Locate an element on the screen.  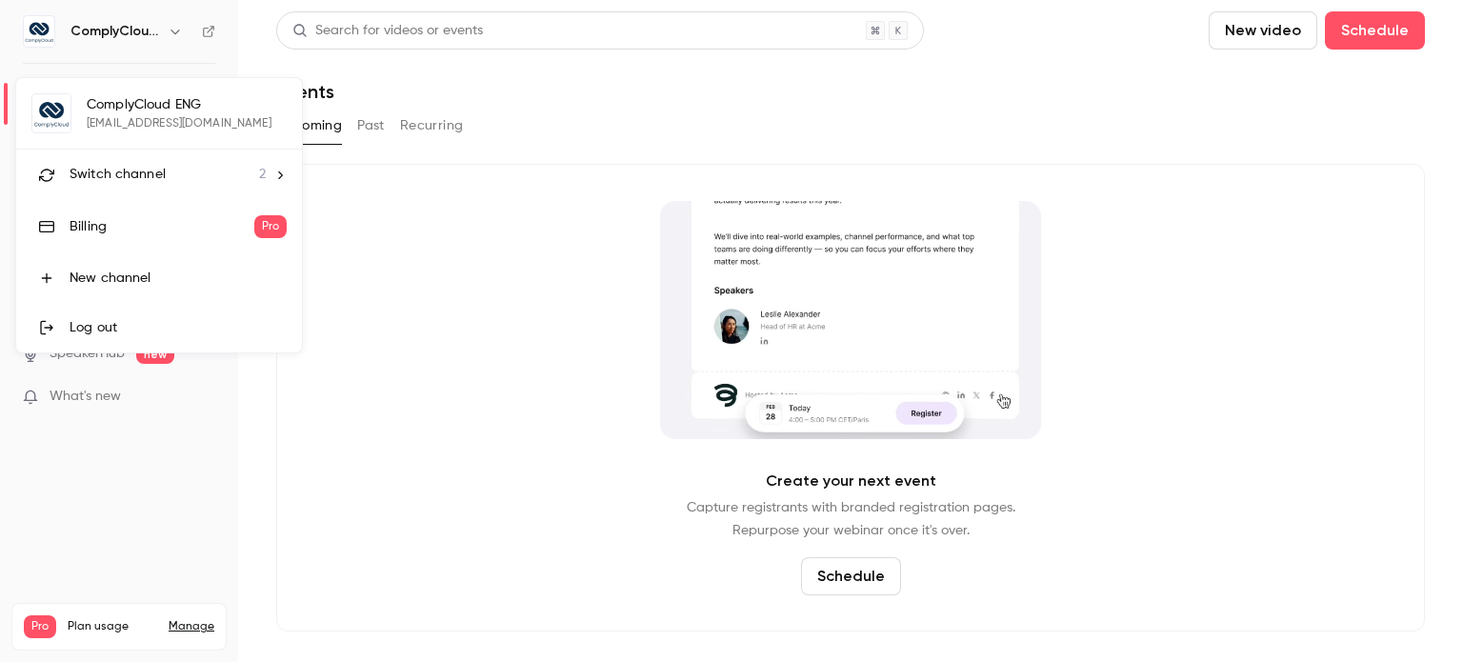
div: Billing is located at coordinates (162, 227).